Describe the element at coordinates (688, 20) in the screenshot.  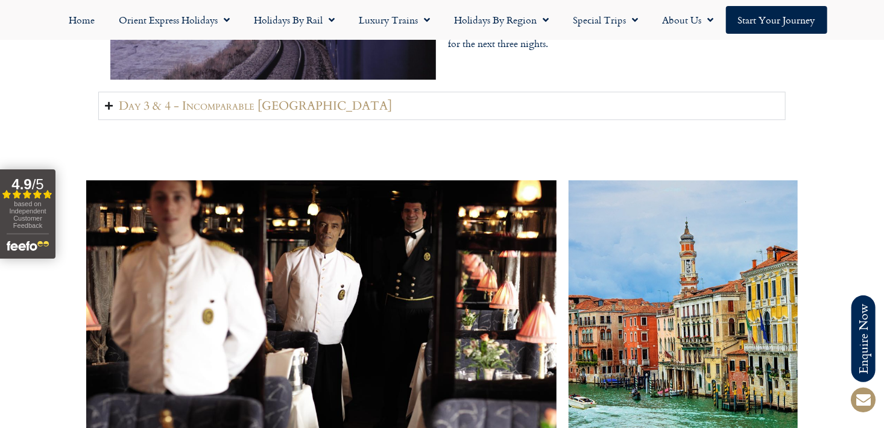
I see `a: About Us` at that location.